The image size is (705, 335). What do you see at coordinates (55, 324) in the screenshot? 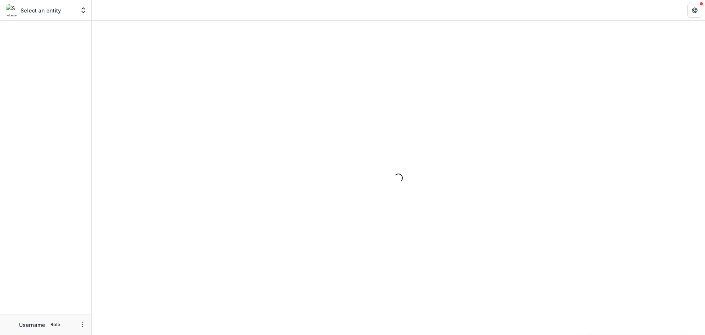
I see `p: Role` at bounding box center [55, 324].